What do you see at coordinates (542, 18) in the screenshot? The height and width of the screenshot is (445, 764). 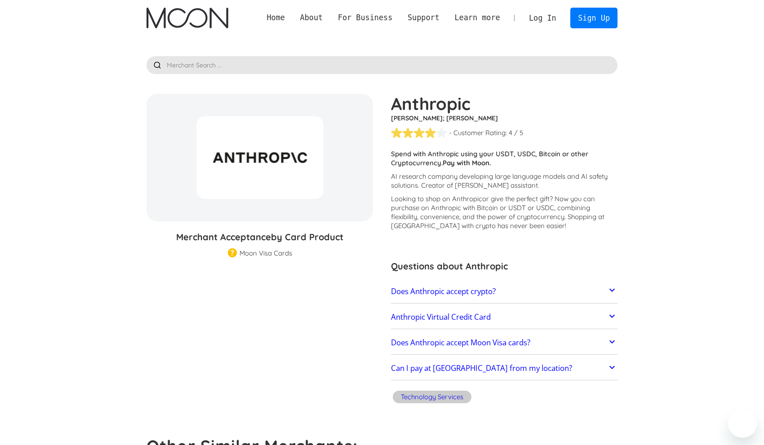 I see `a: Log In` at bounding box center [542, 18].